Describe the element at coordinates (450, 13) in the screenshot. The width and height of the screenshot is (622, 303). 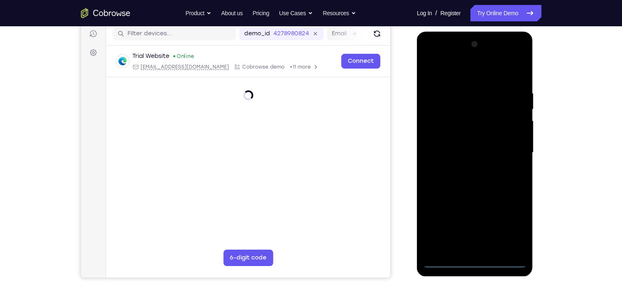
I see `a: Register` at that location.